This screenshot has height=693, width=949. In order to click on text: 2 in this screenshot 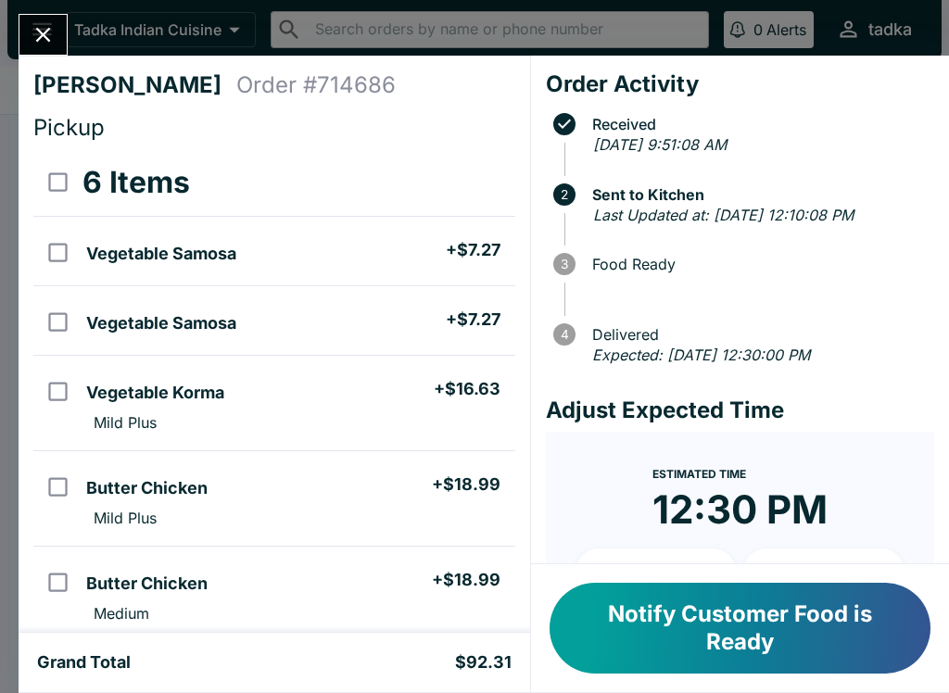, I will do `click(565, 195)`.